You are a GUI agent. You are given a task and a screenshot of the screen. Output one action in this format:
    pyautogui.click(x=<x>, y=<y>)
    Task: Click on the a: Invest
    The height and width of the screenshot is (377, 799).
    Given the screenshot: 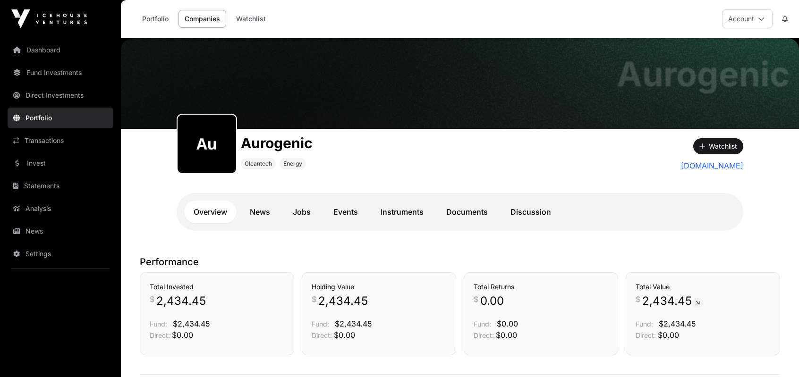 What is the action you would take?
    pyautogui.click(x=60, y=163)
    